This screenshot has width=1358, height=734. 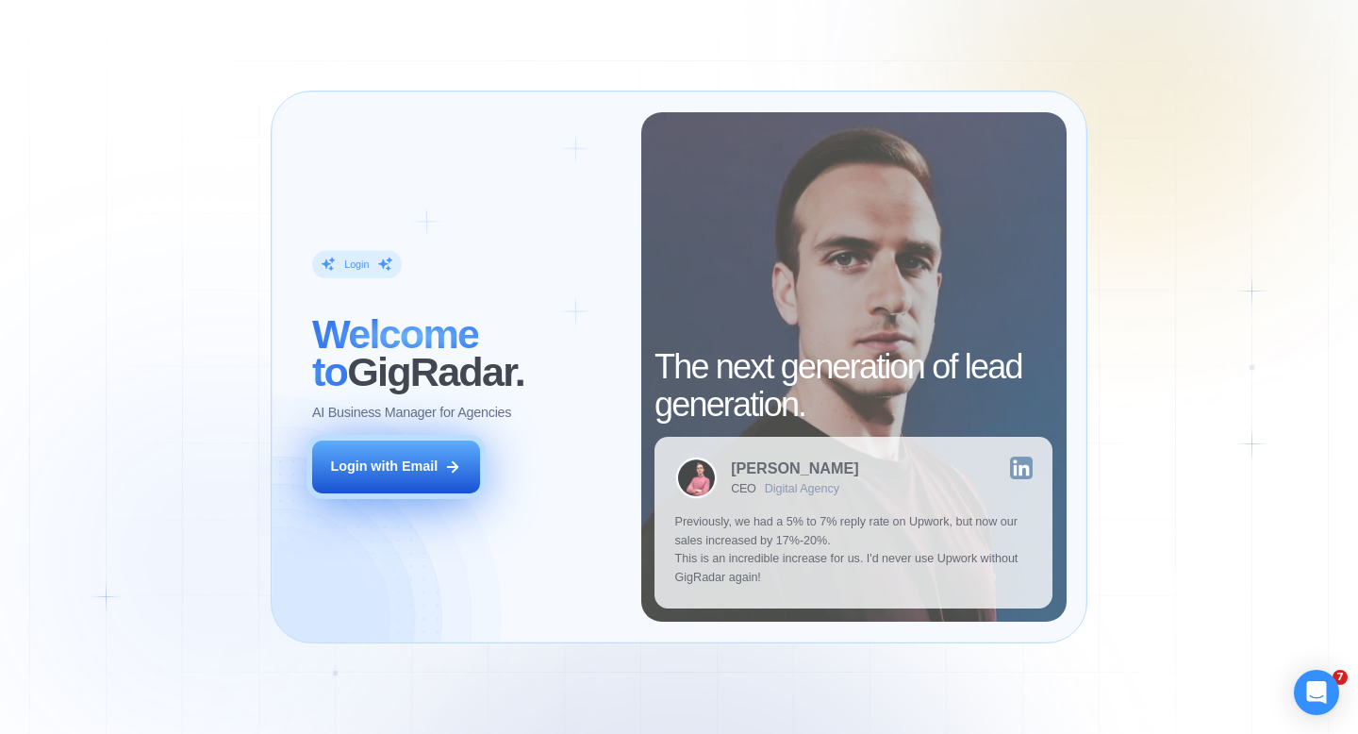 I want to click on h2: ‍ GigRadar., so click(x=466, y=353).